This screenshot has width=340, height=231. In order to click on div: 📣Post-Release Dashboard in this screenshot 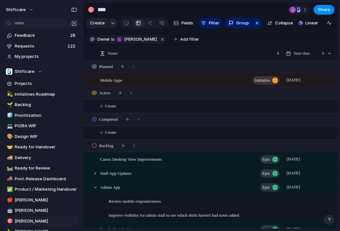, I will do `click(41, 179)`.